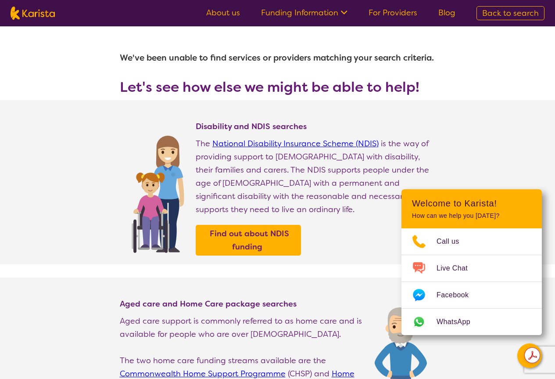  What do you see at coordinates (249, 240) in the screenshot?
I see `b: Find out about NDIS funding` at bounding box center [249, 240].